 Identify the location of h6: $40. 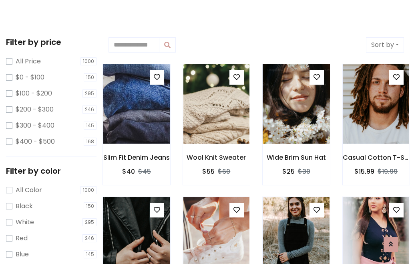
(129, 171).